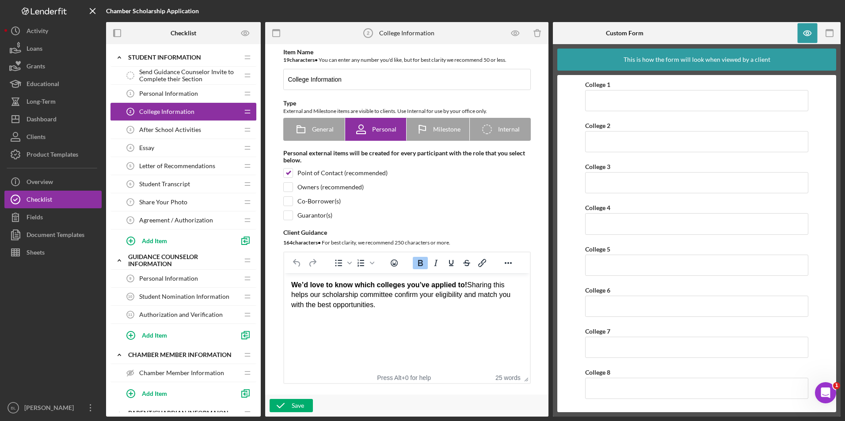 The image size is (845, 421). What do you see at coordinates (163, 202) in the screenshot?
I see `span: Share Your Photo` at bounding box center [163, 202].